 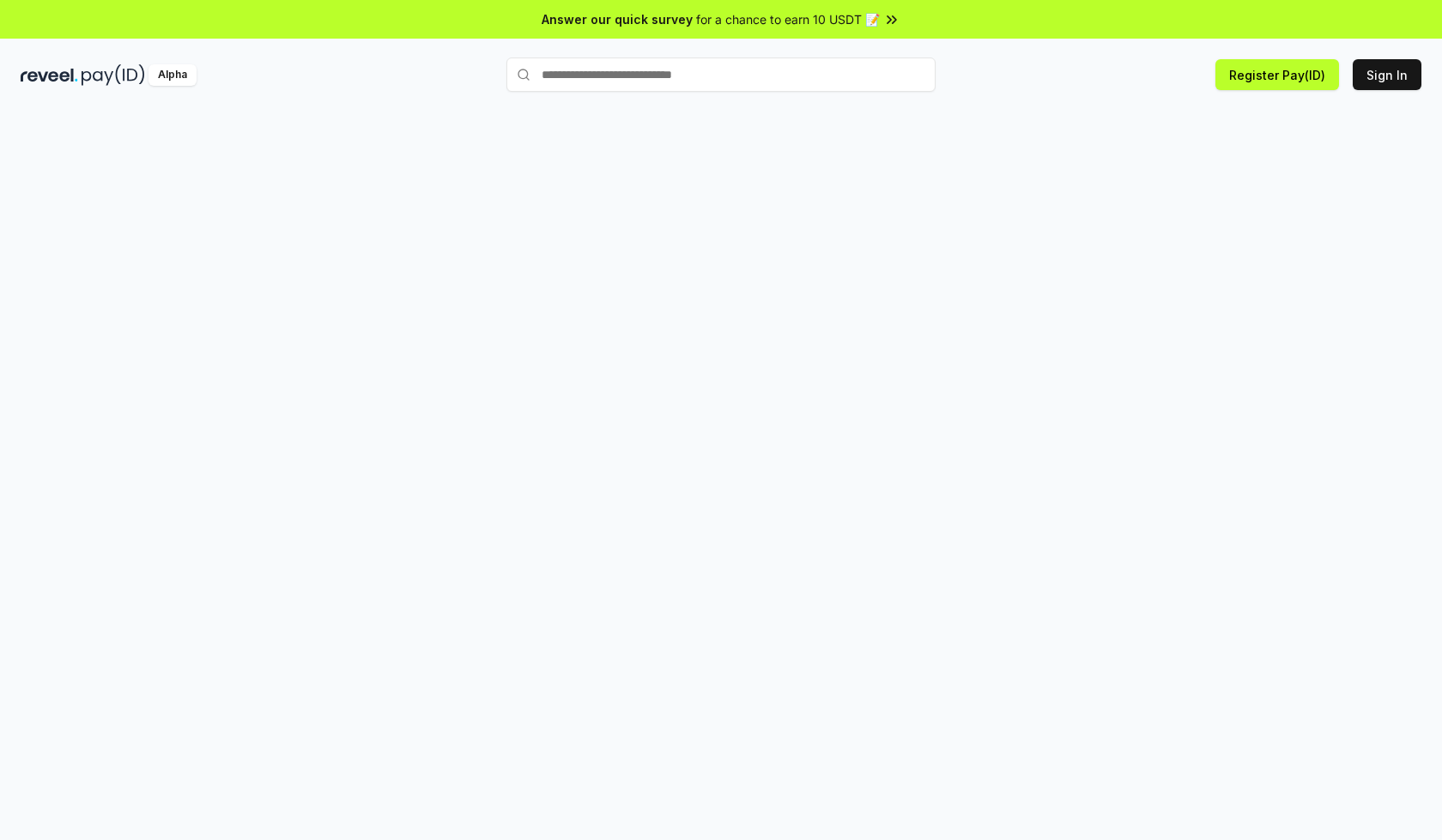 What do you see at coordinates (49, 75) in the screenshot?
I see `img: reveel_dark` at bounding box center [49, 75].